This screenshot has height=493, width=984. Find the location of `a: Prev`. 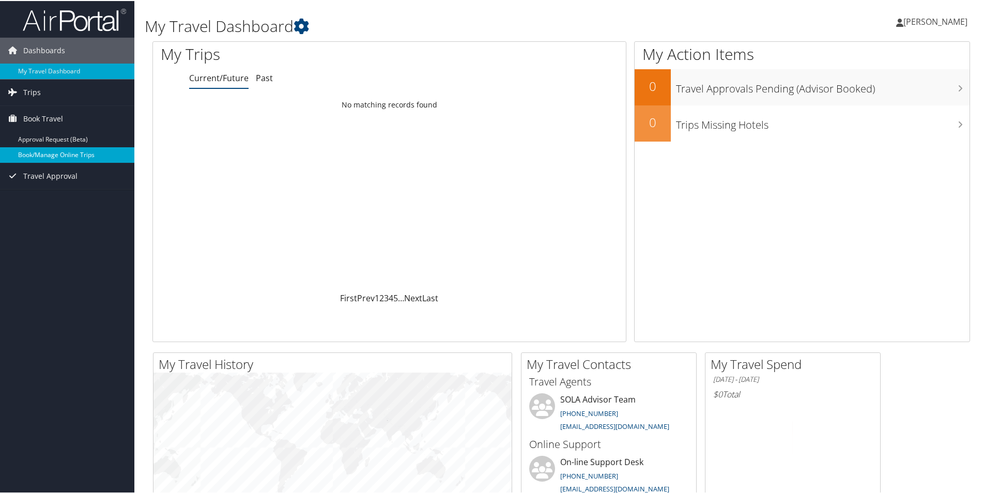

a: Prev is located at coordinates (366, 297).